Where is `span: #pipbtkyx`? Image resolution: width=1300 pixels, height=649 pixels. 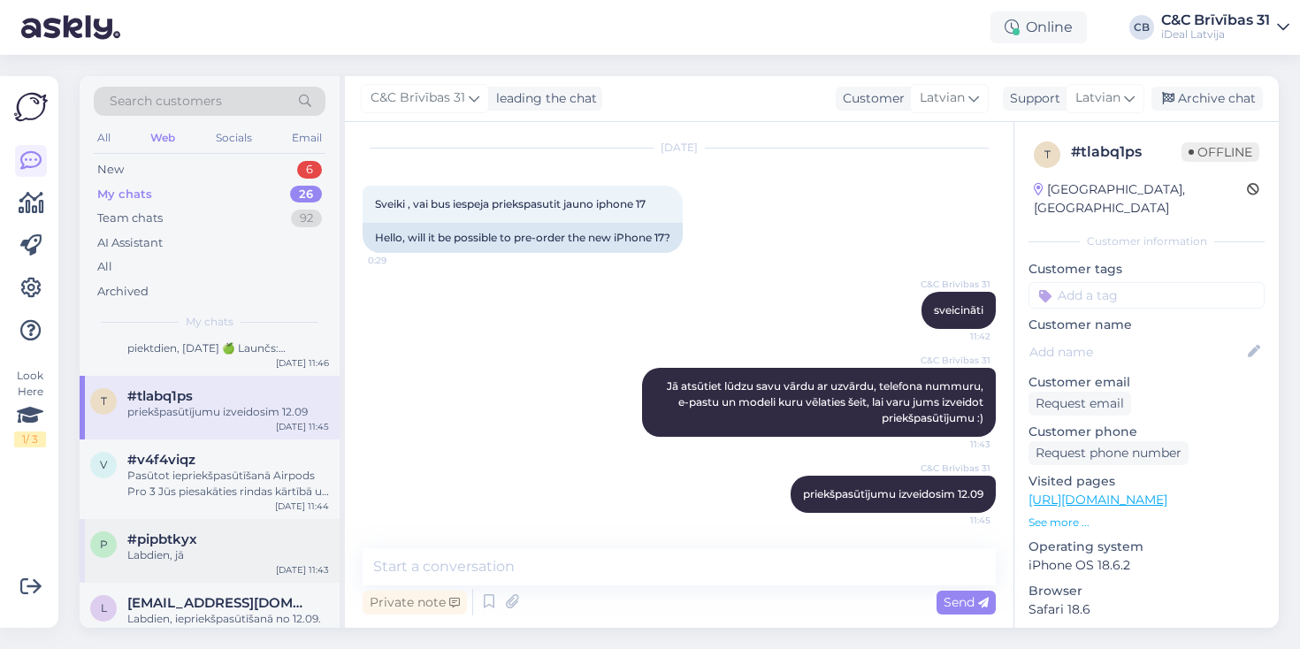
span: #pipbtkyx is located at coordinates (162, 540).